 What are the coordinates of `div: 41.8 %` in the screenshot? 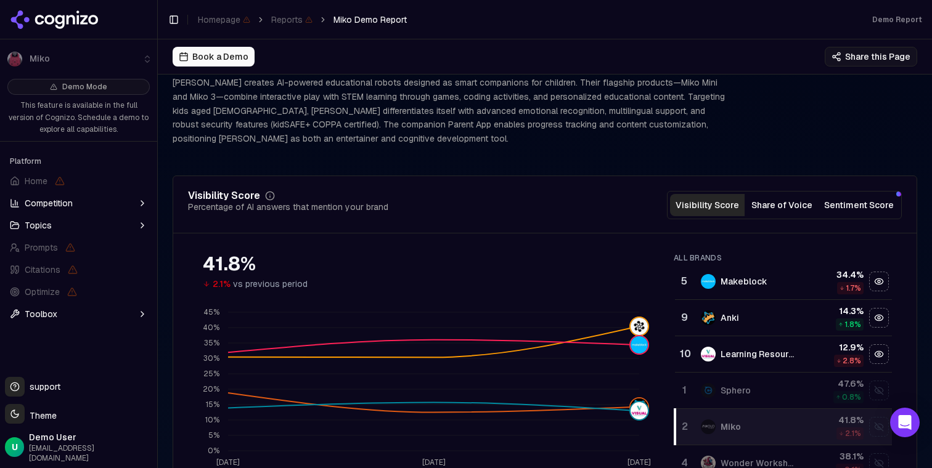 It's located at (835, 420).